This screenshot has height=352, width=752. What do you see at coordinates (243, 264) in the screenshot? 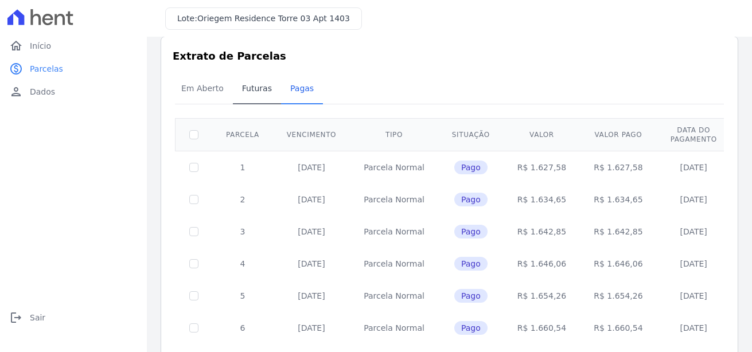
I see `td: 4` at bounding box center [243, 264].